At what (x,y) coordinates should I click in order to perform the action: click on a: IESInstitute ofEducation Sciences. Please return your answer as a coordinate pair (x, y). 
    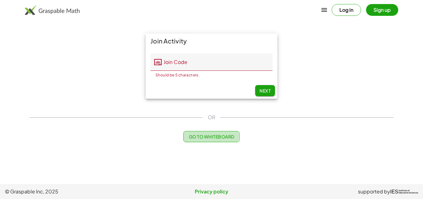
    Looking at the image, I should click on (405, 191).